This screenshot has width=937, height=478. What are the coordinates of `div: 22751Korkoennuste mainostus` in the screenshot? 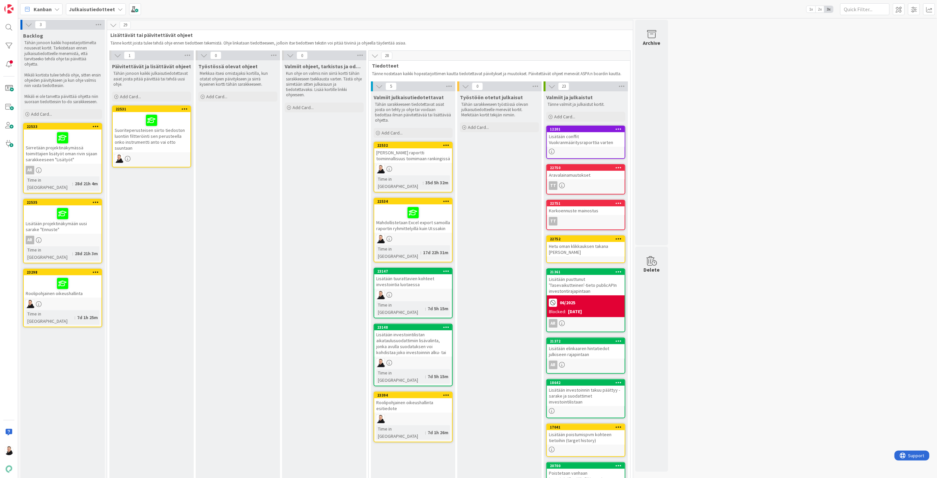 It's located at (586, 207).